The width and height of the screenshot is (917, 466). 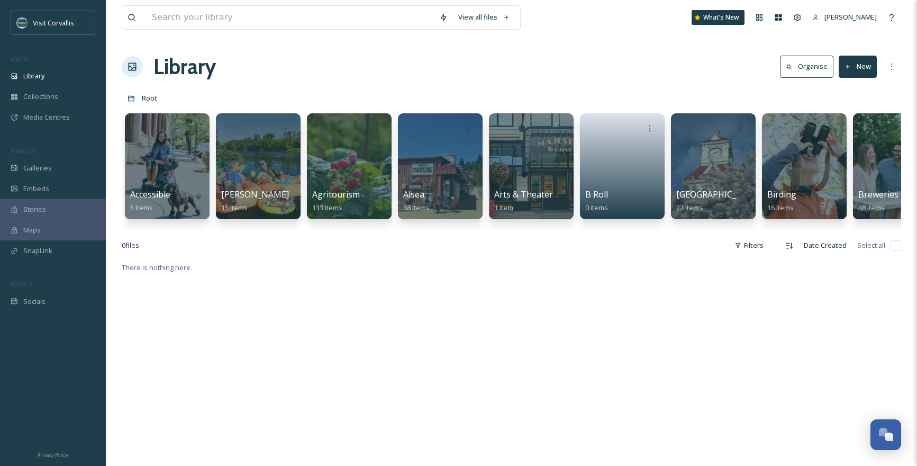 What do you see at coordinates (130, 245) in the screenshot?
I see `span: 0 file s` at bounding box center [130, 245].